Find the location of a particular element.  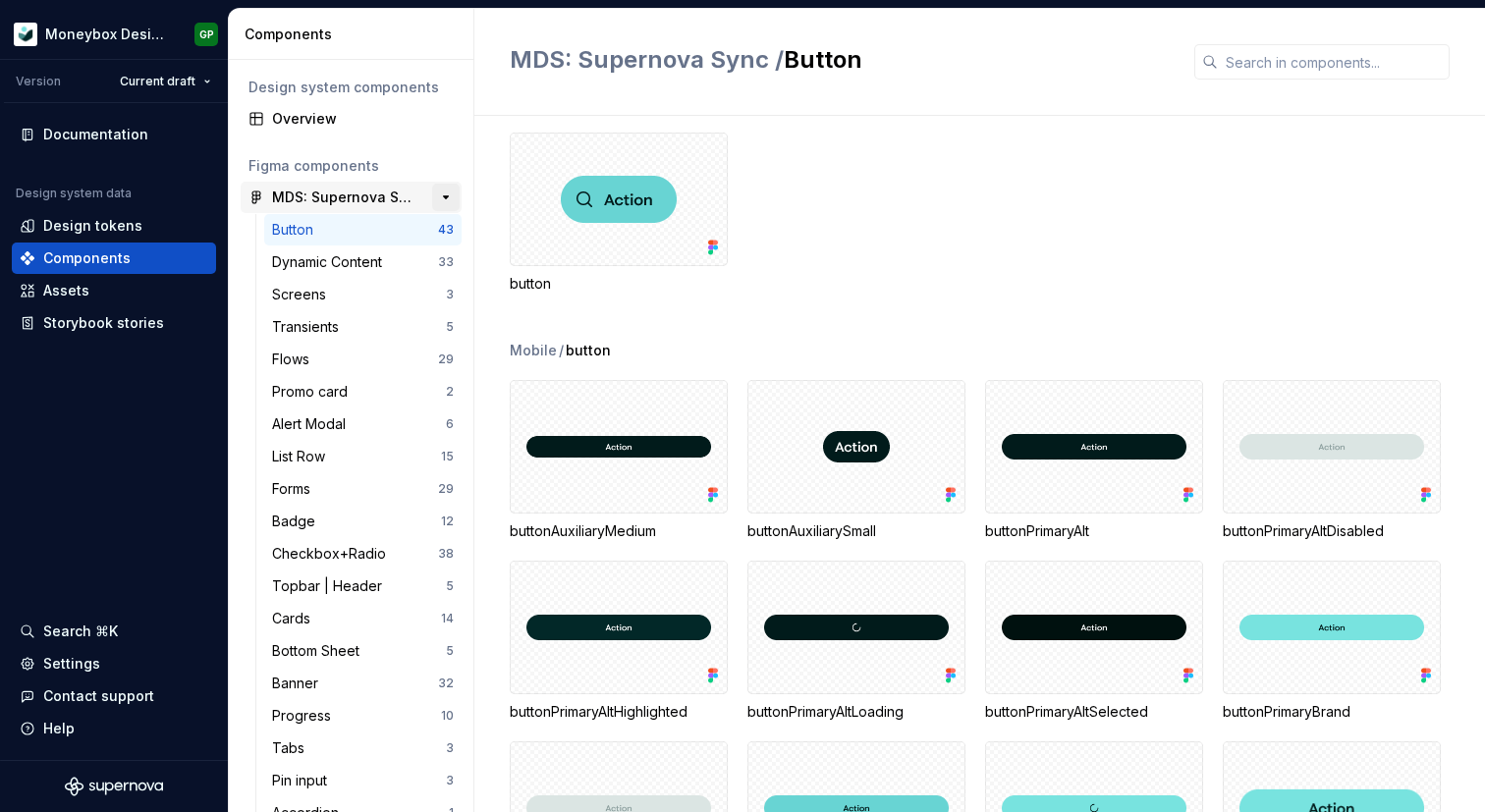

div: MDS: Supernova Sync is located at coordinates (345, 198).